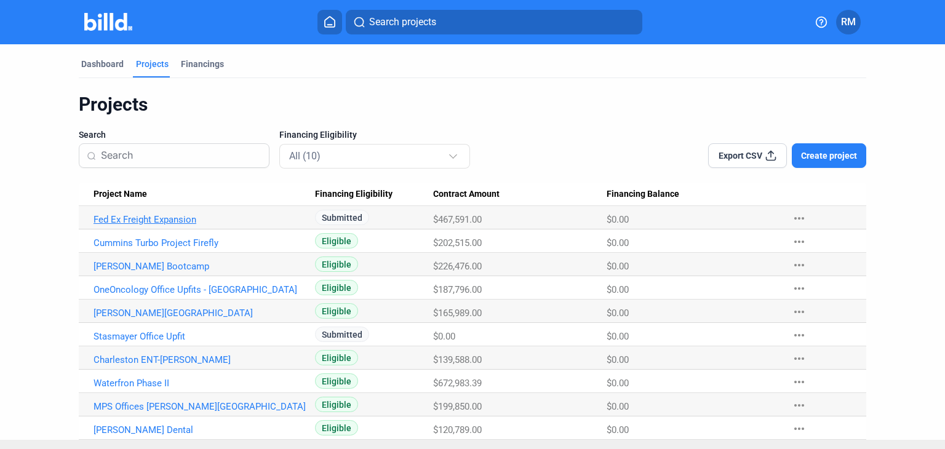 This screenshot has width=945, height=449. Describe the element at coordinates (457, 290) in the screenshot. I see `span: $187,796.00` at that location.